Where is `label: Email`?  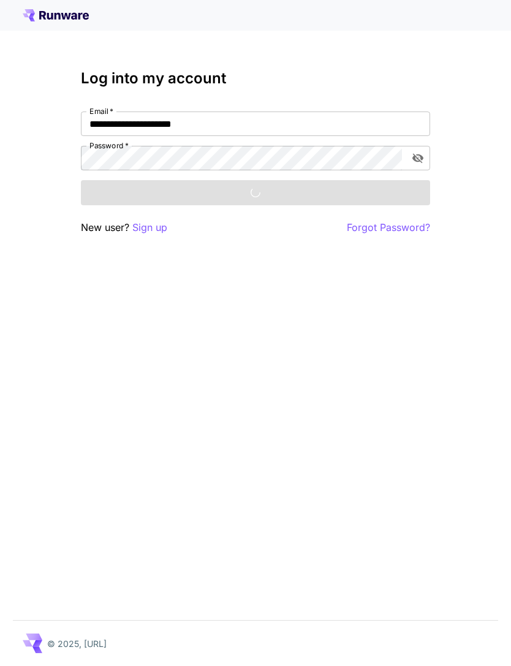 label: Email is located at coordinates (101, 111).